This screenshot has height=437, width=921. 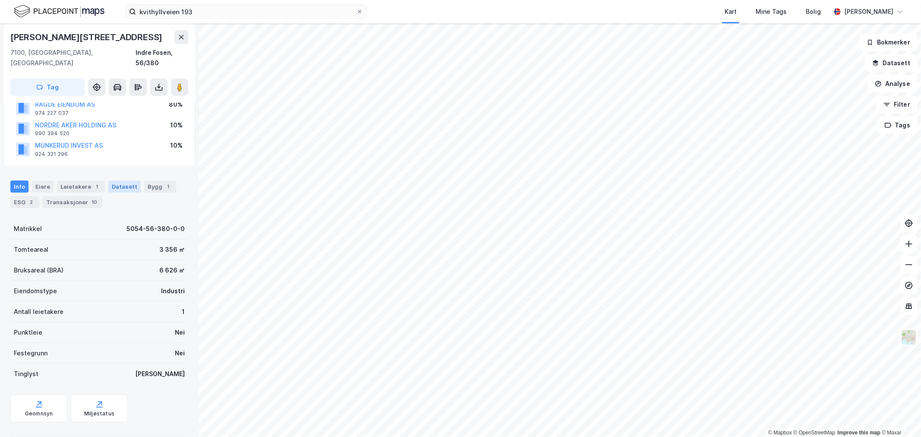 I want to click on div: ESG, so click(x=25, y=202).